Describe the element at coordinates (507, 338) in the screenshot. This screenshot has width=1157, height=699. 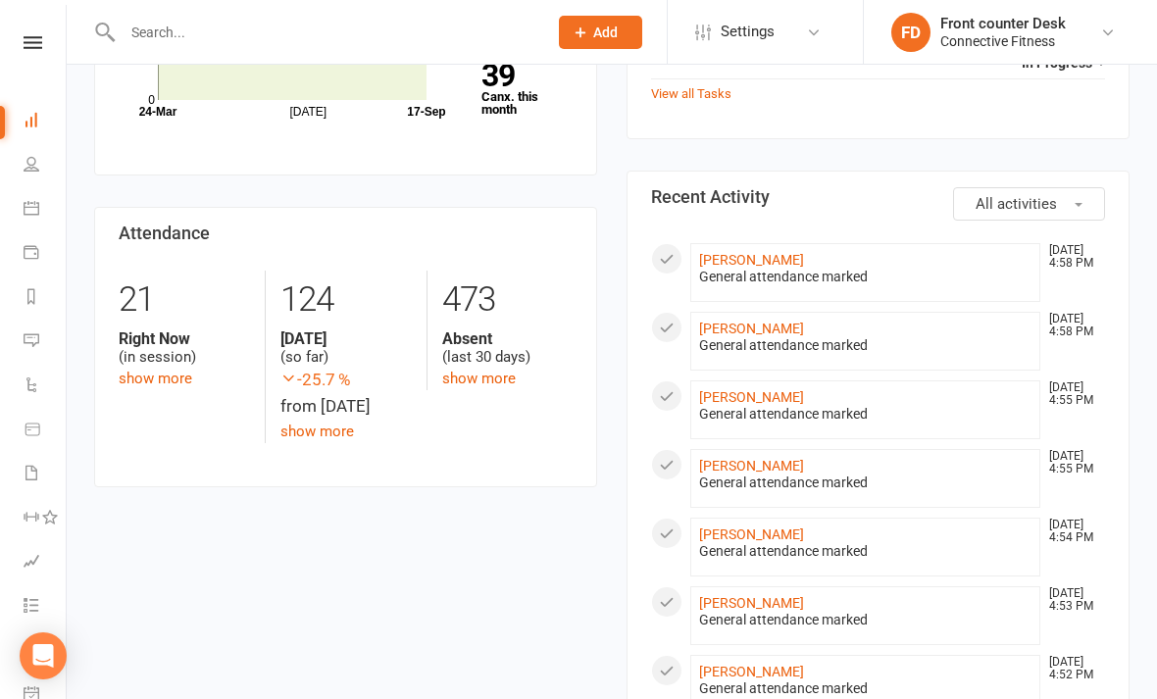
I see `strong: Absent` at that location.